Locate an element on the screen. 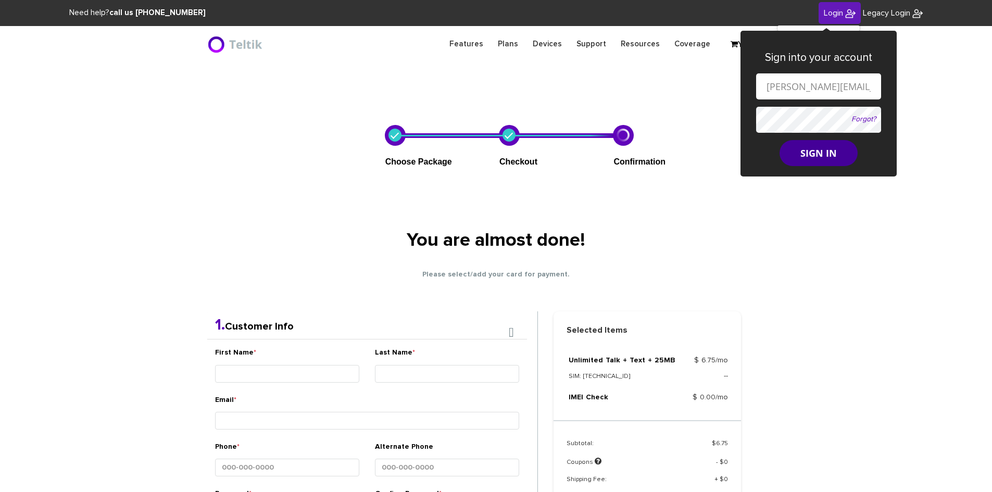  a: Your Cart (1) is located at coordinates (751, 45).